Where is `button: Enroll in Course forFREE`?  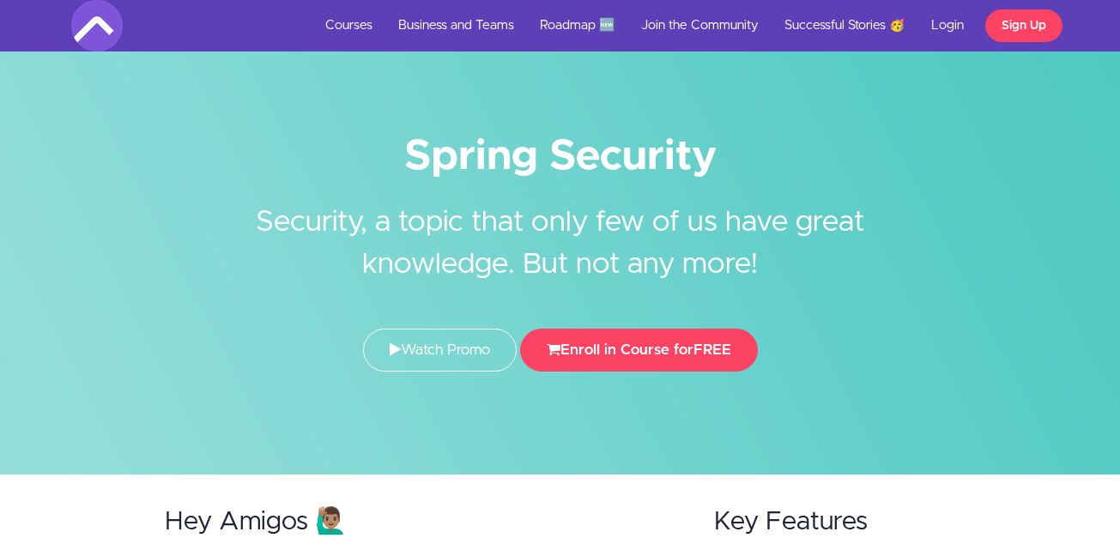 button: Enroll in Course forFREE is located at coordinates (639, 350).